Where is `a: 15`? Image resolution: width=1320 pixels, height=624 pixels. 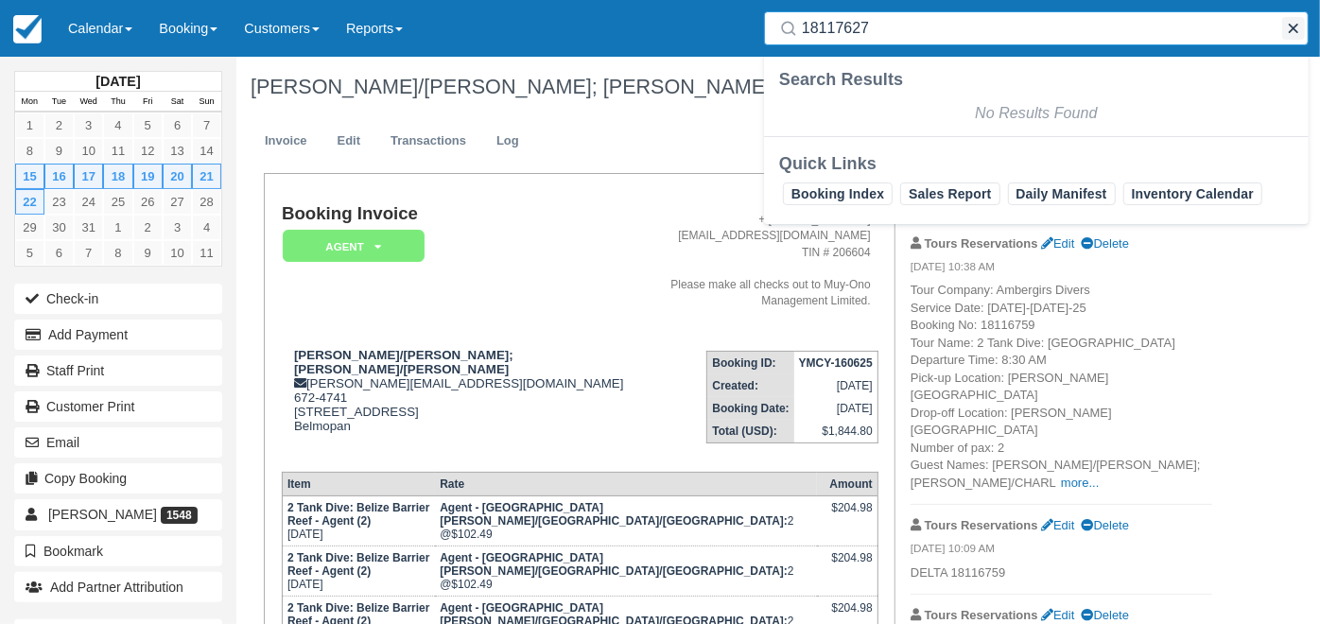
a: 15 is located at coordinates (29, 176).